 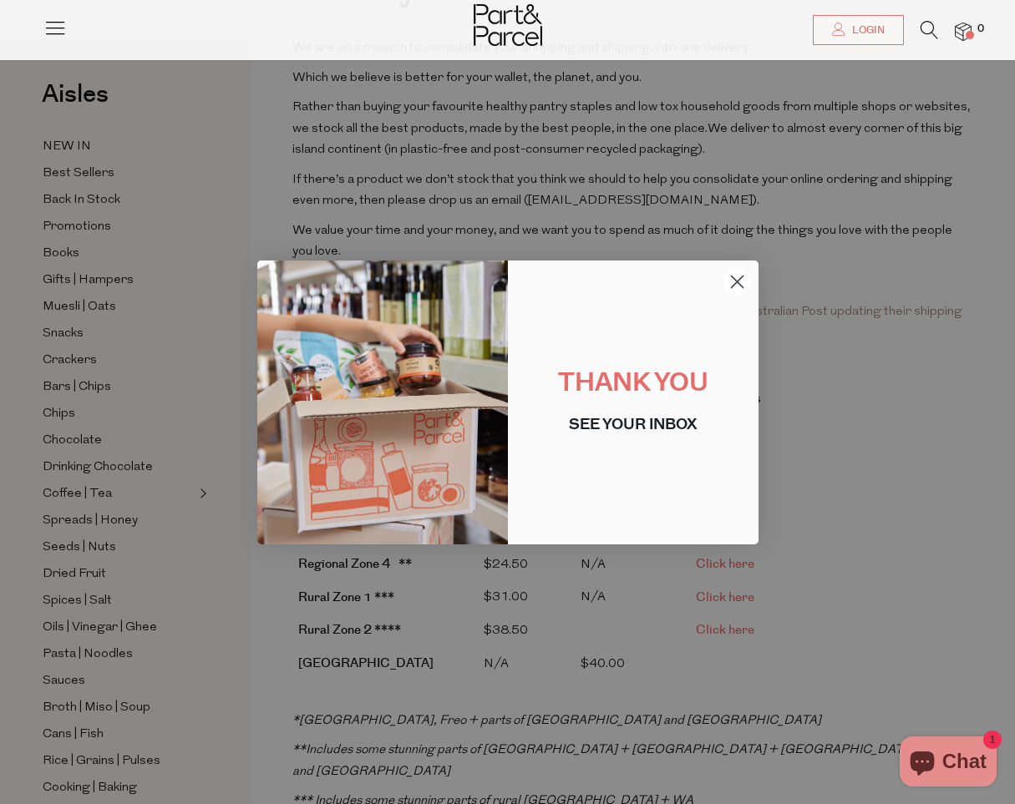 I want to click on span: SEE YOUR INBOX, so click(x=632, y=426).